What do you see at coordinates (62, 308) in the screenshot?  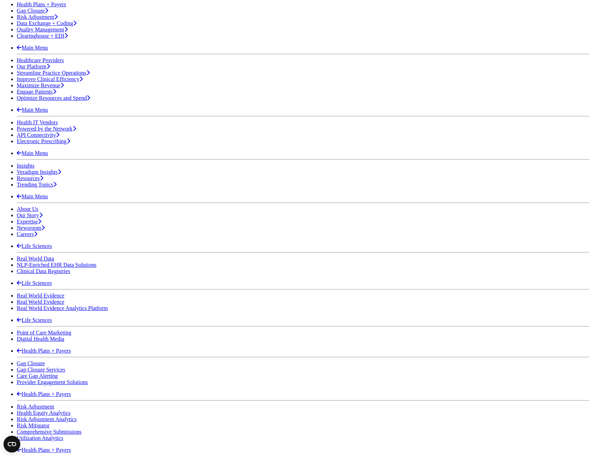 I see `a: Real World Evidence Analytics Platform` at bounding box center [62, 308].